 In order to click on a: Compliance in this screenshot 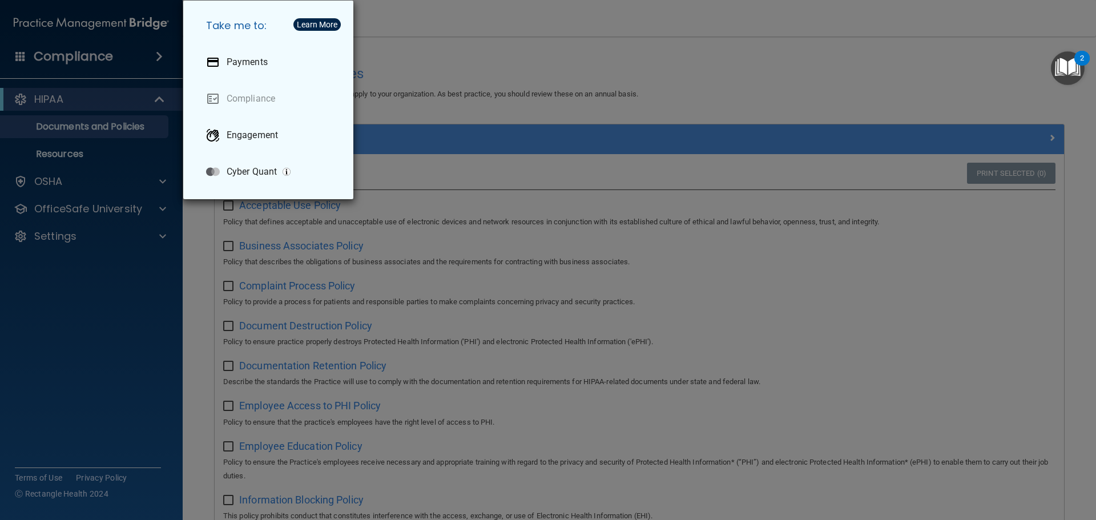, I will do `click(271, 99)`.